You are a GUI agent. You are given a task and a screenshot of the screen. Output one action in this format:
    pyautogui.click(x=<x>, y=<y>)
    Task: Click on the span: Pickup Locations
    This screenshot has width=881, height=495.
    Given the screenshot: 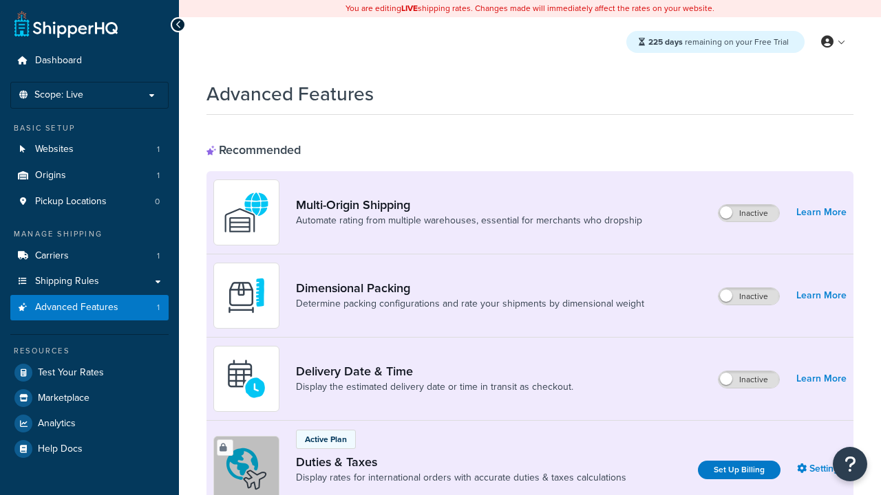 What is the action you would take?
    pyautogui.click(x=71, y=202)
    